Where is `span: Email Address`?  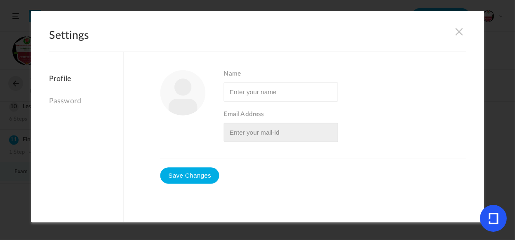 span: Email Address is located at coordinates (345, 114).